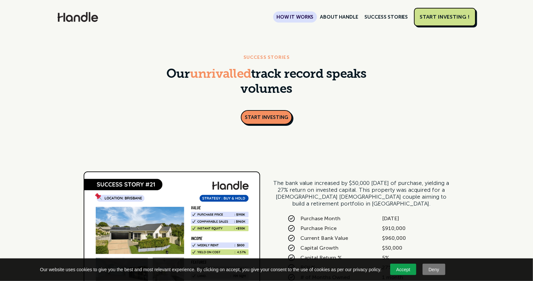 Image resolution: width=533 pixels, height=281 pixels. What do you see at coordinates (324, 218) in the screenshot?
I see `div: Purchase Month` at bounding box center [324, 218].